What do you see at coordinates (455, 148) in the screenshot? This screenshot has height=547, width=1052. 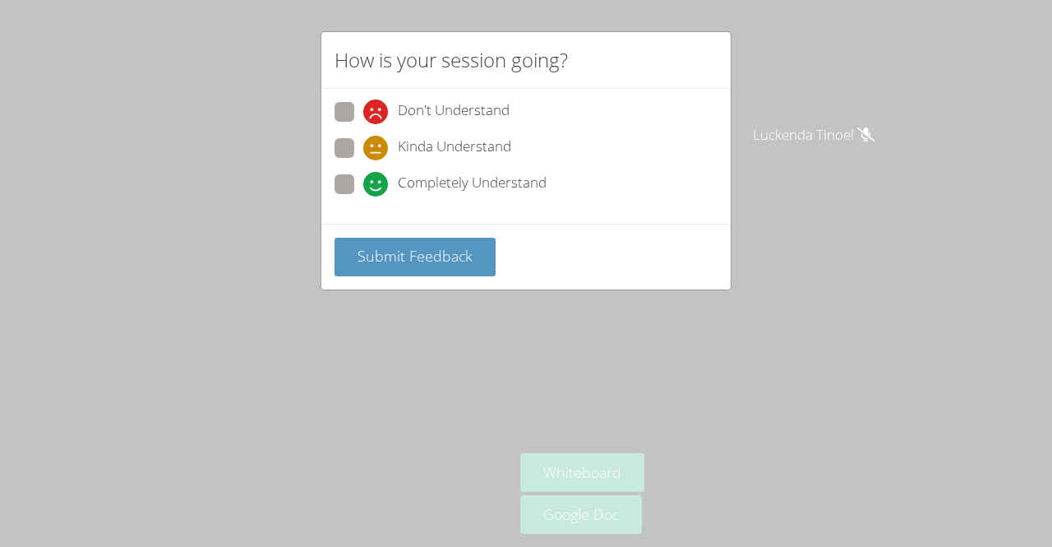 I see `span: Kinda Understand` at bounding box center [455, 148].